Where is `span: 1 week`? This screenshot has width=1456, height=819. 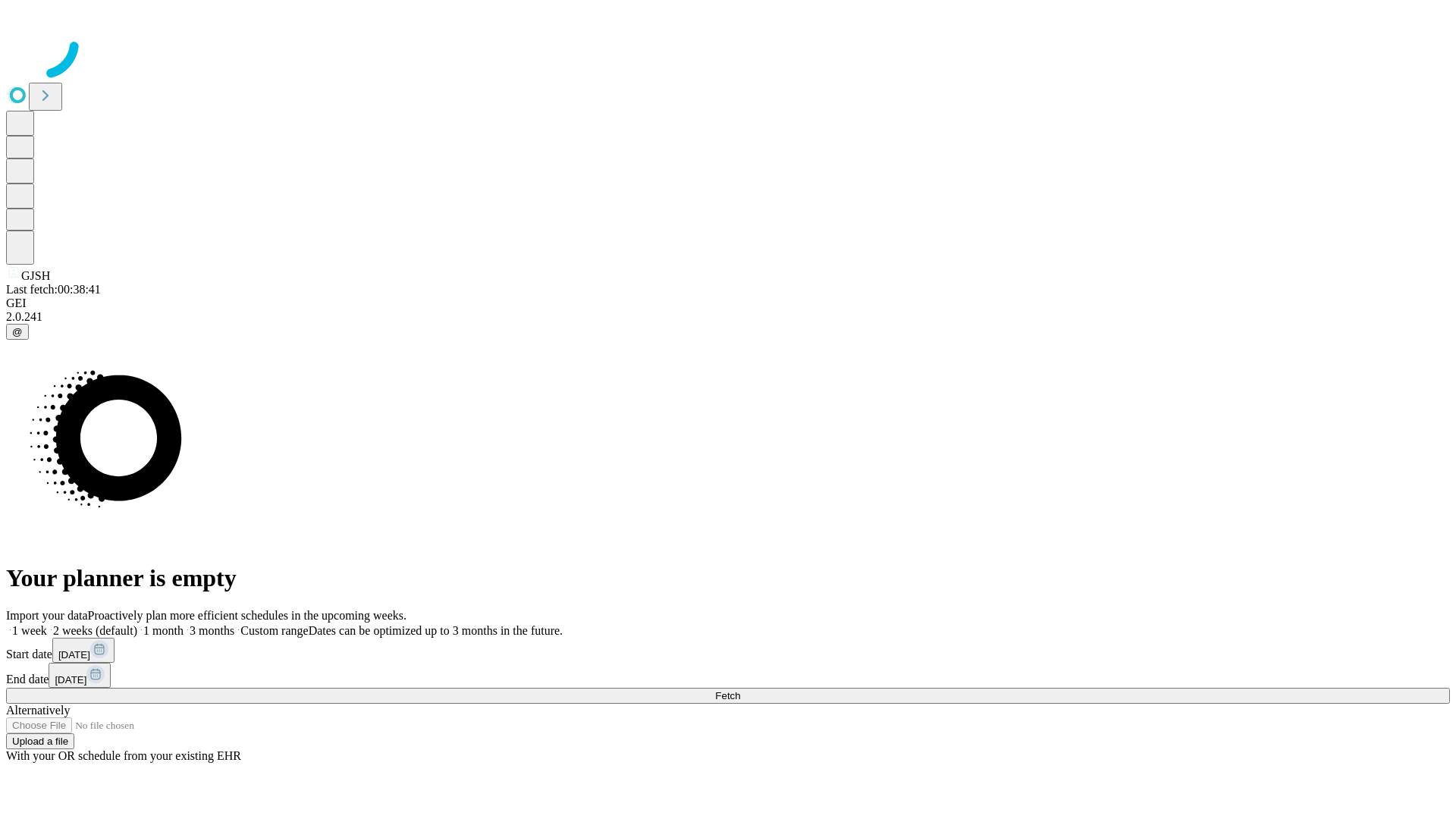
span: 1 week is located at coordinates (30, 630).